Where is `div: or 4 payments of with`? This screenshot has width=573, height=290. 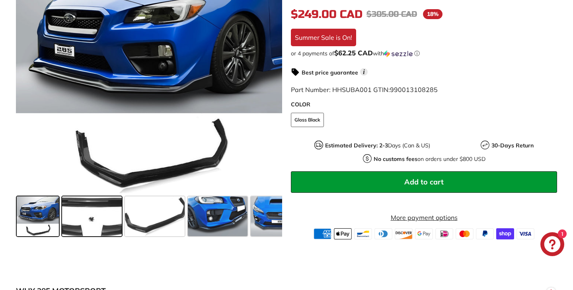
div: or 4 payments of with is located at coordinates (424, 53).